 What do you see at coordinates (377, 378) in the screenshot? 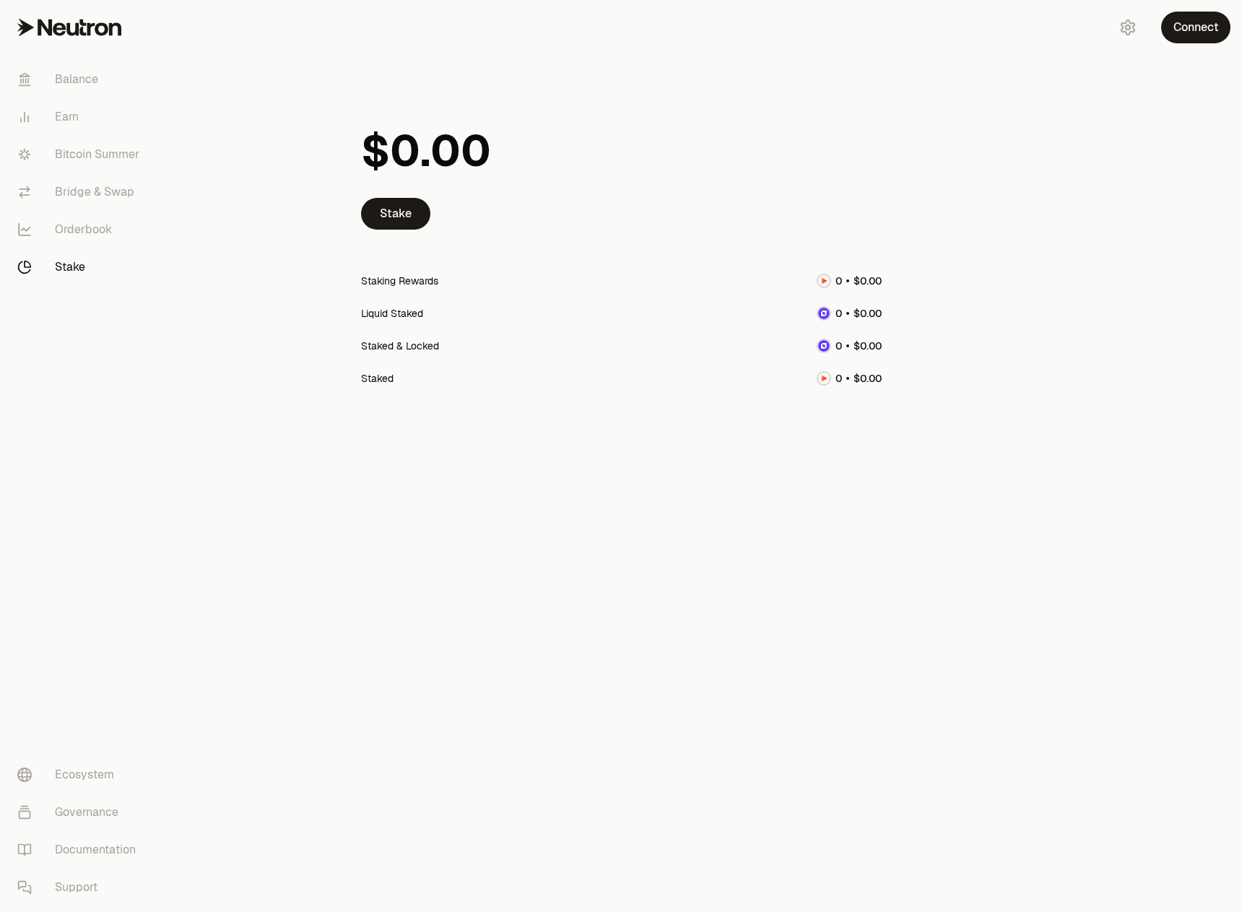
I see `div: Staked` at bounding box center [377, 378].